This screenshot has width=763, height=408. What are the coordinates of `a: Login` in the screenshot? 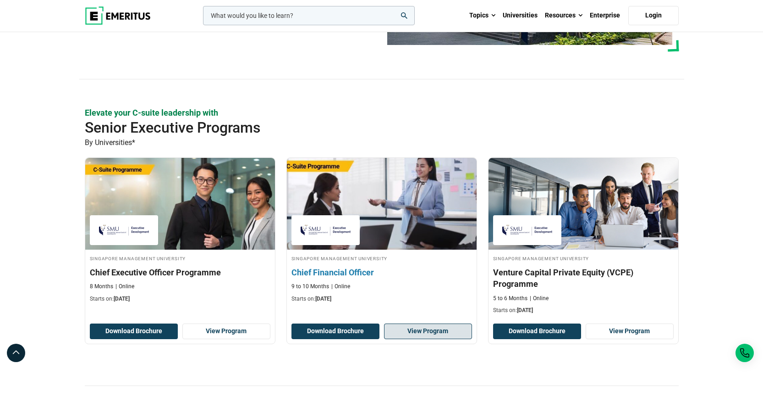 It's located at (654, 16).